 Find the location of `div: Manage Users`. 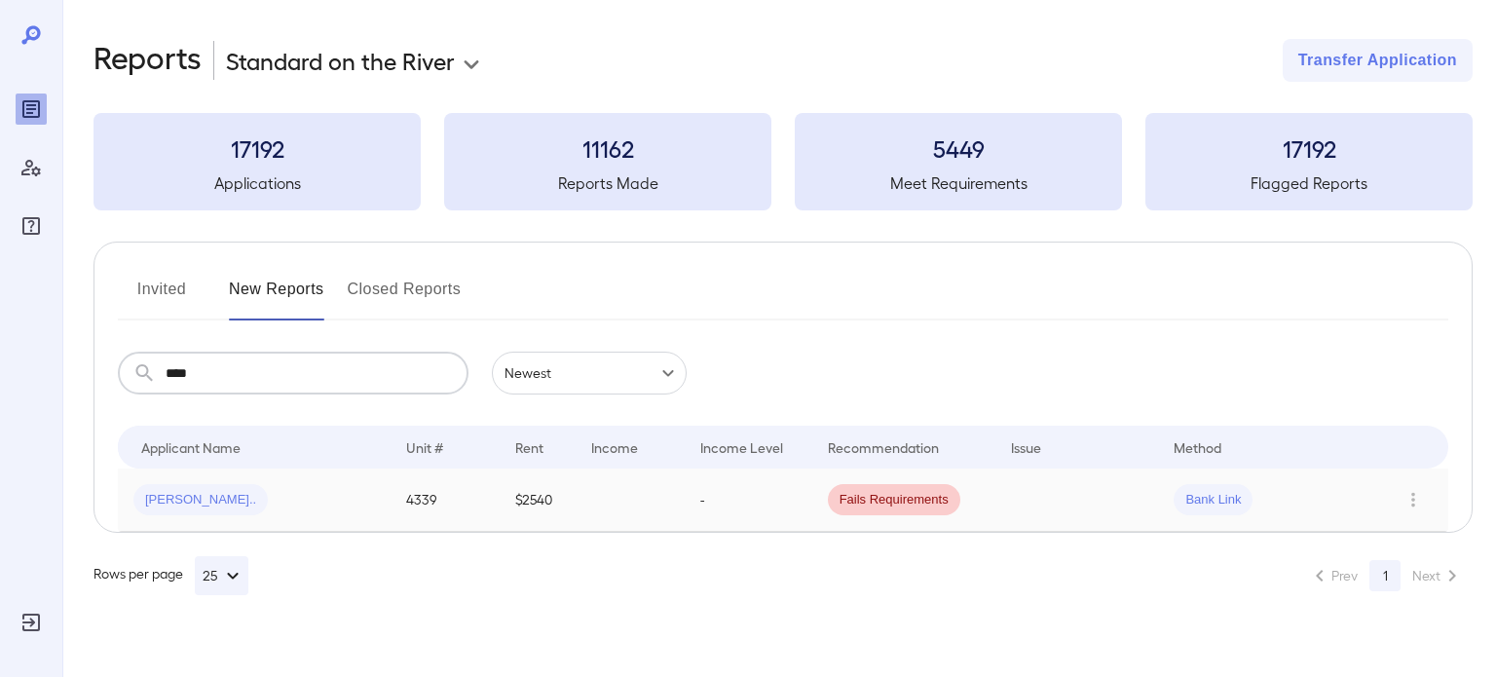

div: Manage Users is located at coordinates (31, 168).